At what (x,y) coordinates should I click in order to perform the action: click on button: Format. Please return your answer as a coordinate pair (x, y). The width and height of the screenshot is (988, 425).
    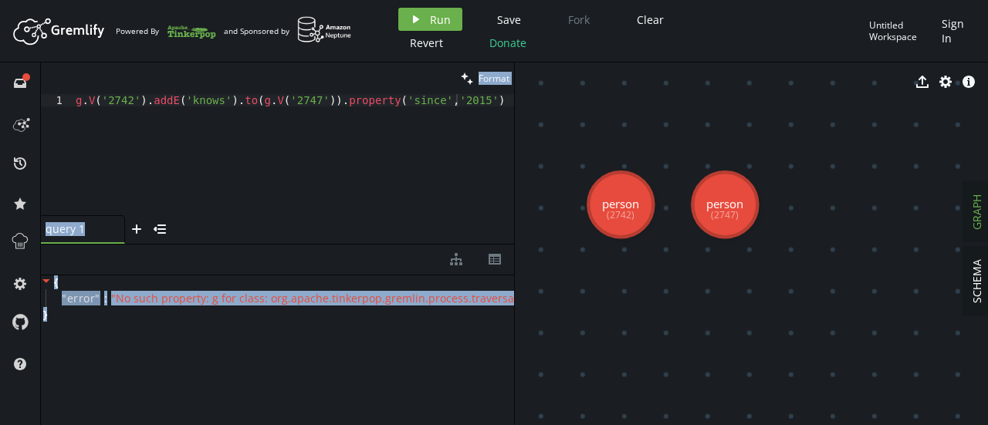
    Looking at the image, I should click on (485, 78).